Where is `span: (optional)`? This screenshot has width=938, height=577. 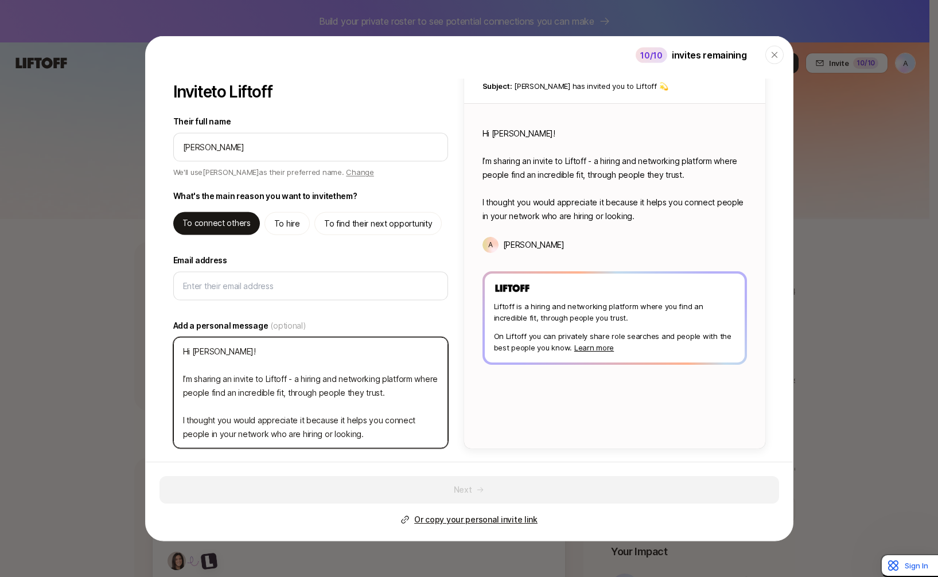 span: (optional) is located at coordinates (288, 326).